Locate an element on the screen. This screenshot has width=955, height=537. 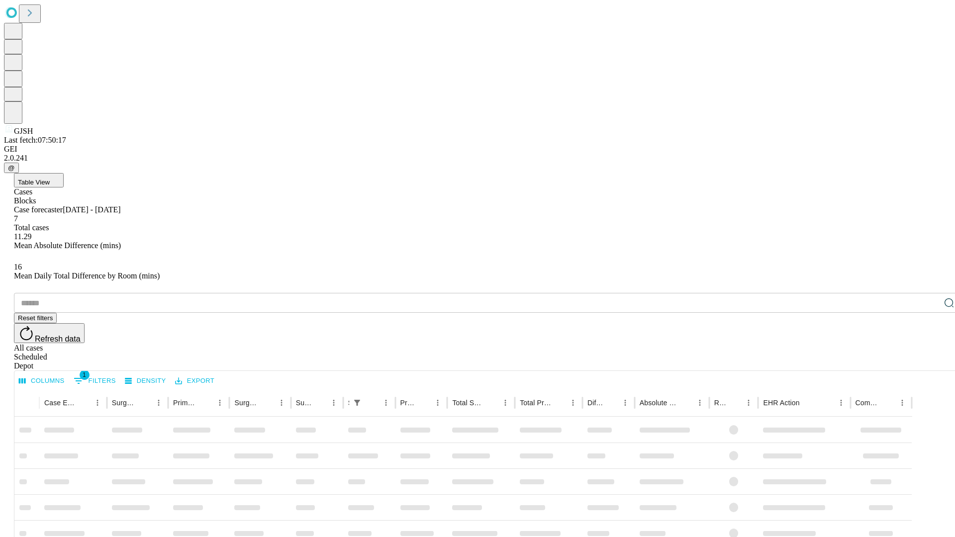
span: GJSH is located at coordinates (23, 131).